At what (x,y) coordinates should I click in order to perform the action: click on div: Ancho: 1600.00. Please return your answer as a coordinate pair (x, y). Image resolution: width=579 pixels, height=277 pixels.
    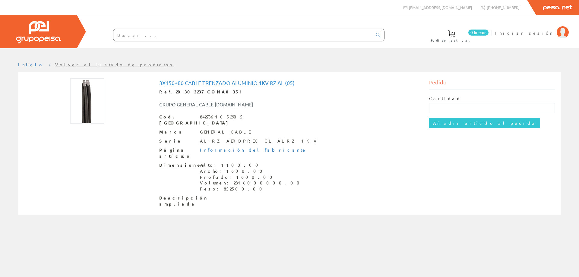
    Looking at the image, I should click on (252, 171).